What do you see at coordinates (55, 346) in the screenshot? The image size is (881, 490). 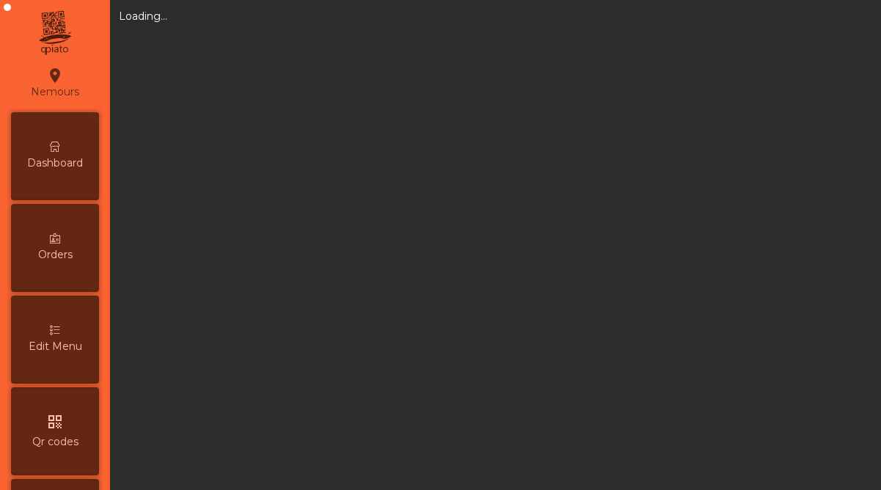 I see `span: Edit Menu` at bounding box center [55, 346].